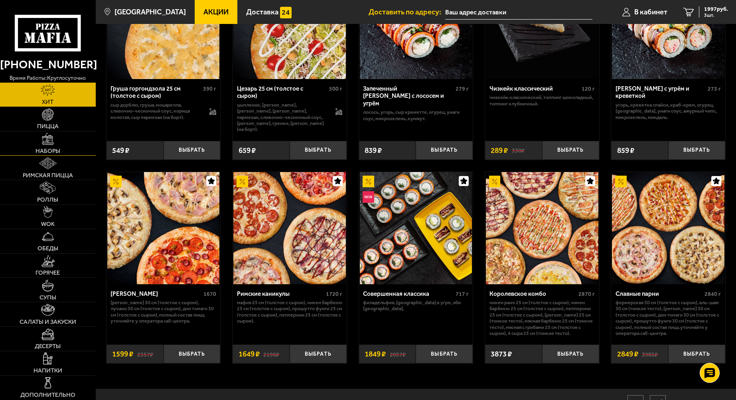 The image size is (736, 400). What do you see at coordinates (586, 294) in the screenshot?
I see `span: 2870 г` at bounding box center [586, 294].